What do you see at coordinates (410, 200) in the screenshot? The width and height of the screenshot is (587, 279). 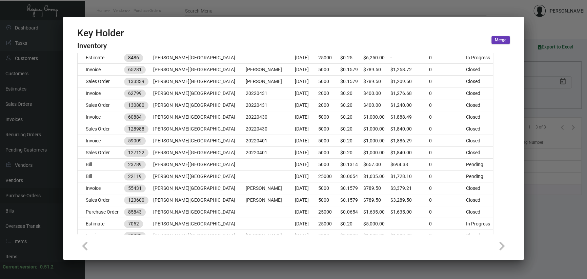 I see `td: $3,289.50` at bounding box center [410, 200].